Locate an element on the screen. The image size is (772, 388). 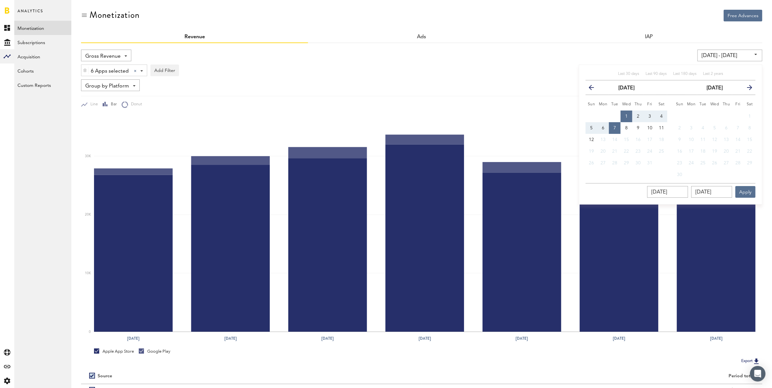
button: 12 is located at coordinates (715, 140).